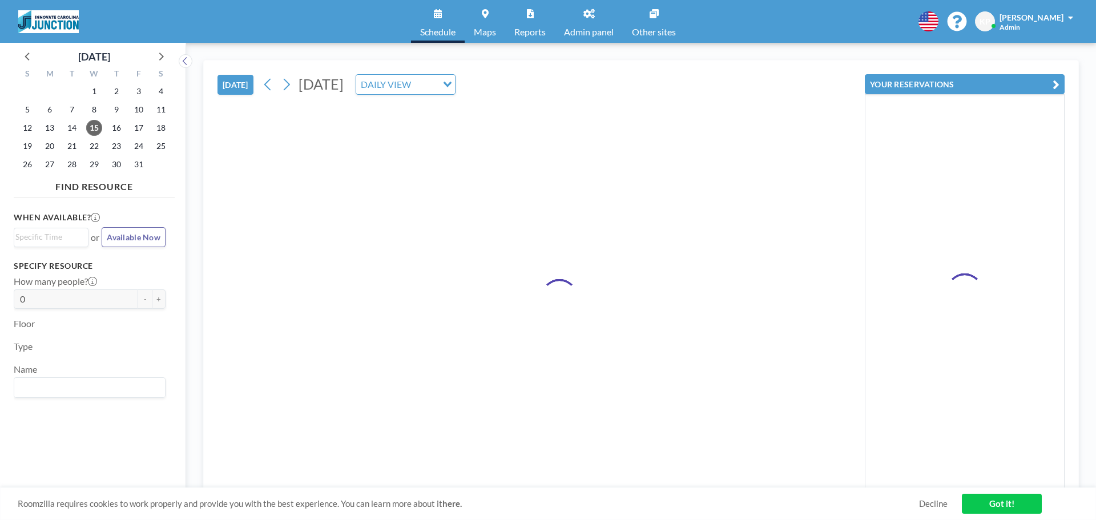  What do you see at coordinates (72, 146) in the screenshot?
I see `span: Tuesday, October 21, 2025` at bounding box center [72, 146].